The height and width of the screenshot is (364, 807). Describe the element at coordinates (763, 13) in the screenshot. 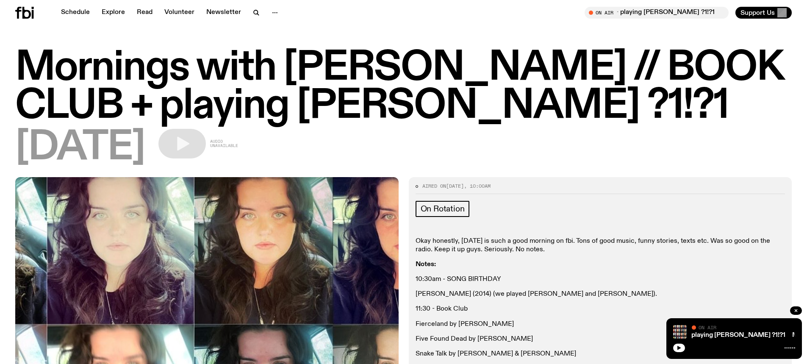

I see `button: Support Us` at that location.